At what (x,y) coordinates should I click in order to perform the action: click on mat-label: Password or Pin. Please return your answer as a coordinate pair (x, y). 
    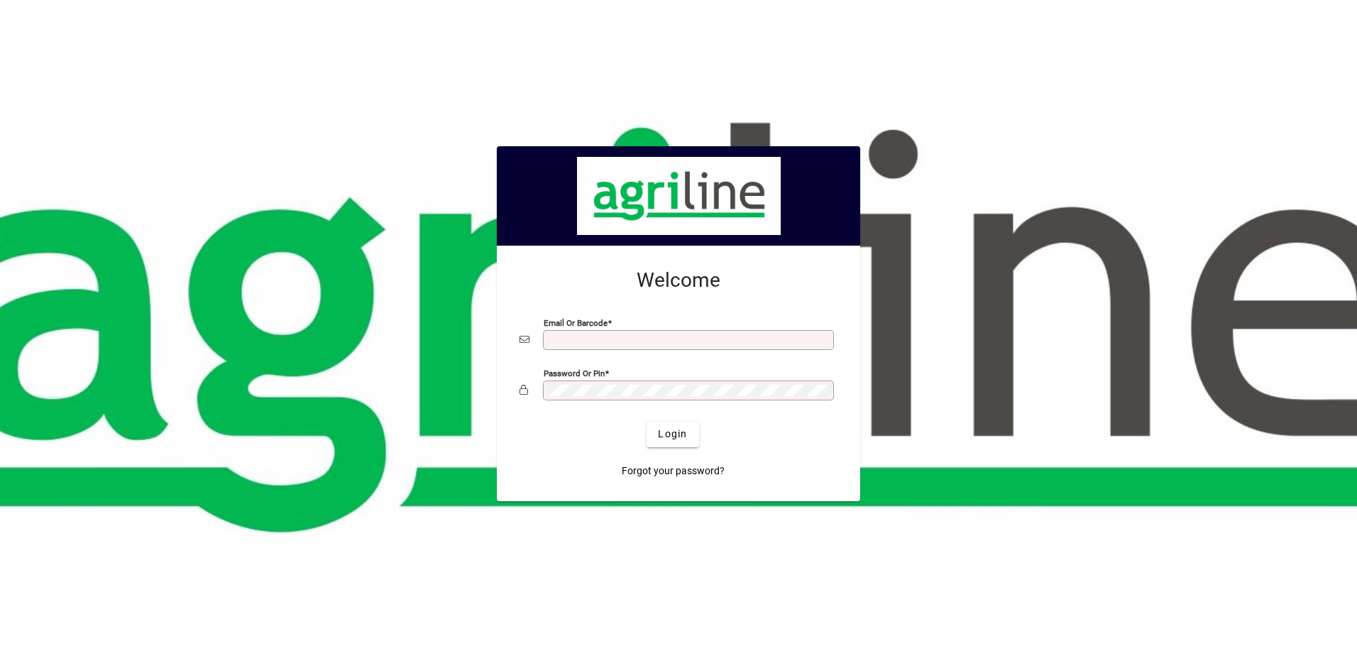
    Looking at the image, I should click on (574, 373).